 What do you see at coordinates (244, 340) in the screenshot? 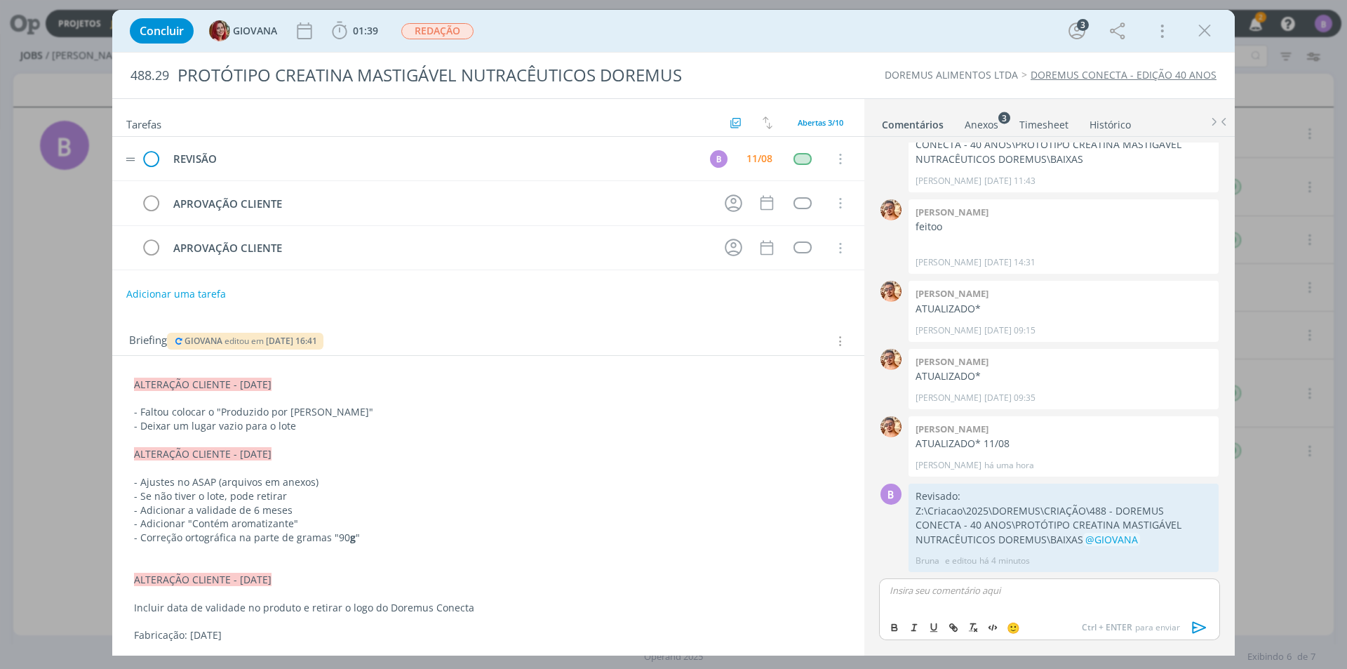
I see `span: editou em` at bounding box center [244, 340].